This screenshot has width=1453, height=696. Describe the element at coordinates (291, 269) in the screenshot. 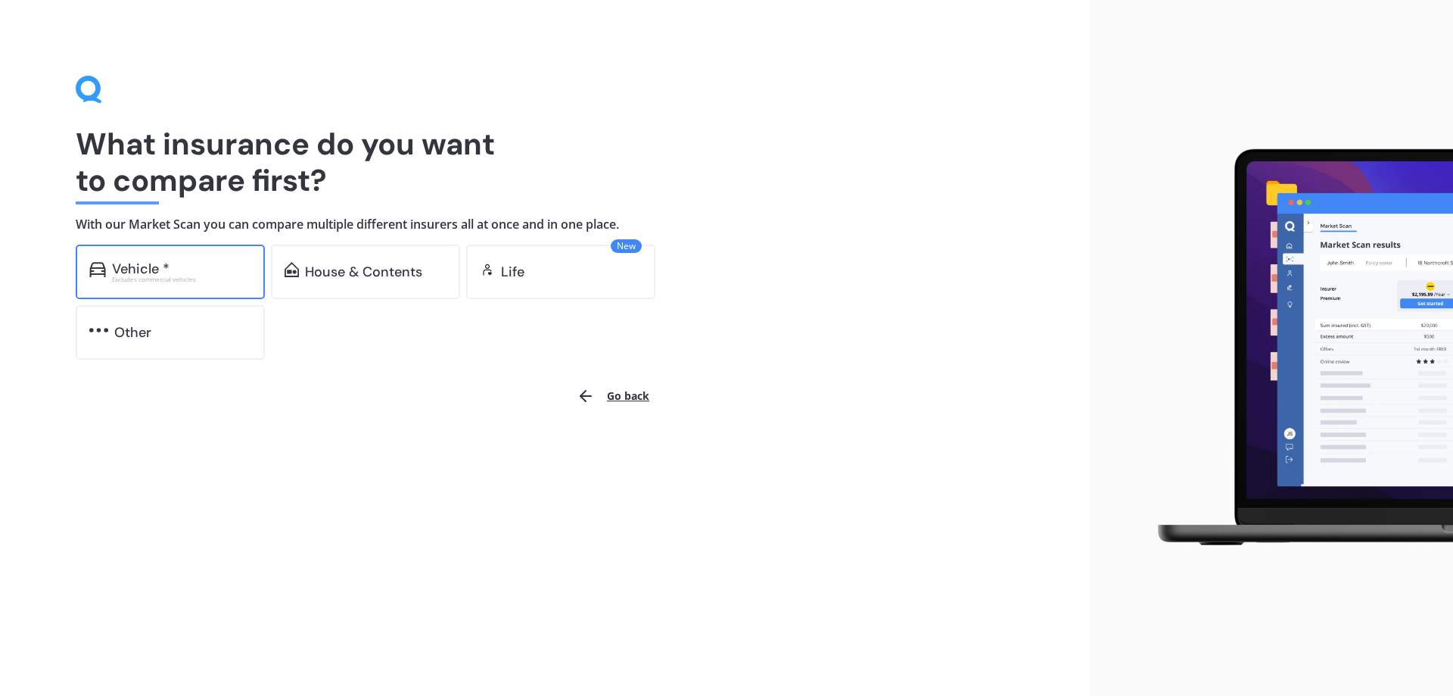

I see `img: home-and-contents.b802091223b8502ef2dd.svg` at that location.